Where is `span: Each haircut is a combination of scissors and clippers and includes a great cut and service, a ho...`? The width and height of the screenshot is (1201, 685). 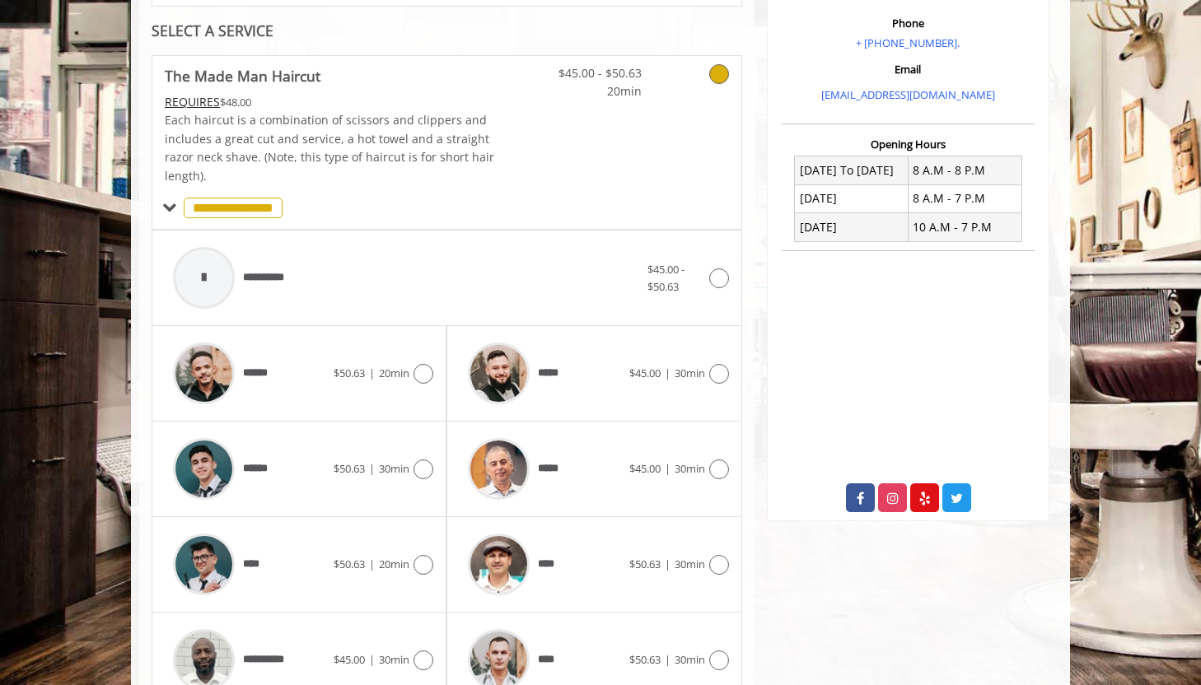
span: Each haircut is a combination of scissors and clippers and includes a great cut and service, a ho... is located at coordinates (329, 147).